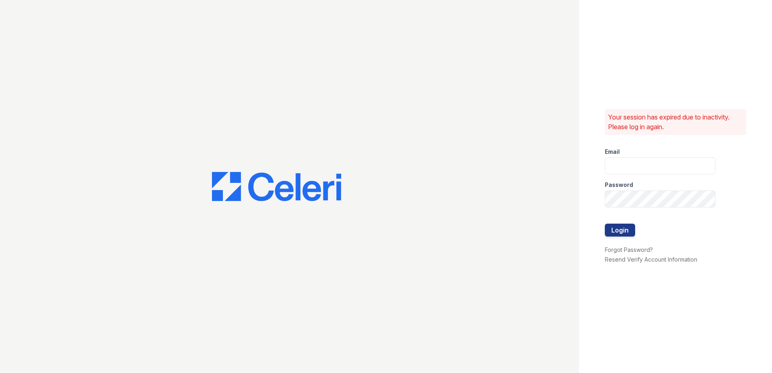 The image size is (772, 373). What do you see at coordinates (619, 230) in the screenshot?
I see `button: Login` at bounding box center [619, 230].